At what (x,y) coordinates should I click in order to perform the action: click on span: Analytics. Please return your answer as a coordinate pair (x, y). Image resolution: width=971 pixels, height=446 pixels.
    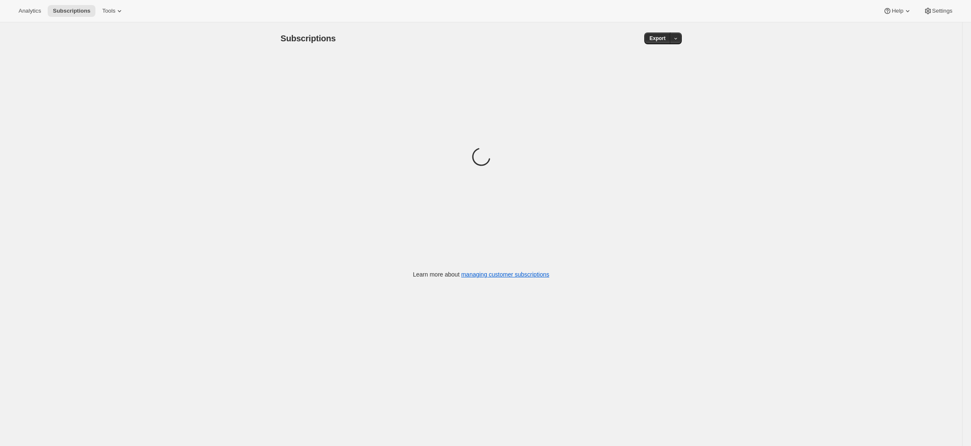
    Looking at the image, I should click on (30, 11).